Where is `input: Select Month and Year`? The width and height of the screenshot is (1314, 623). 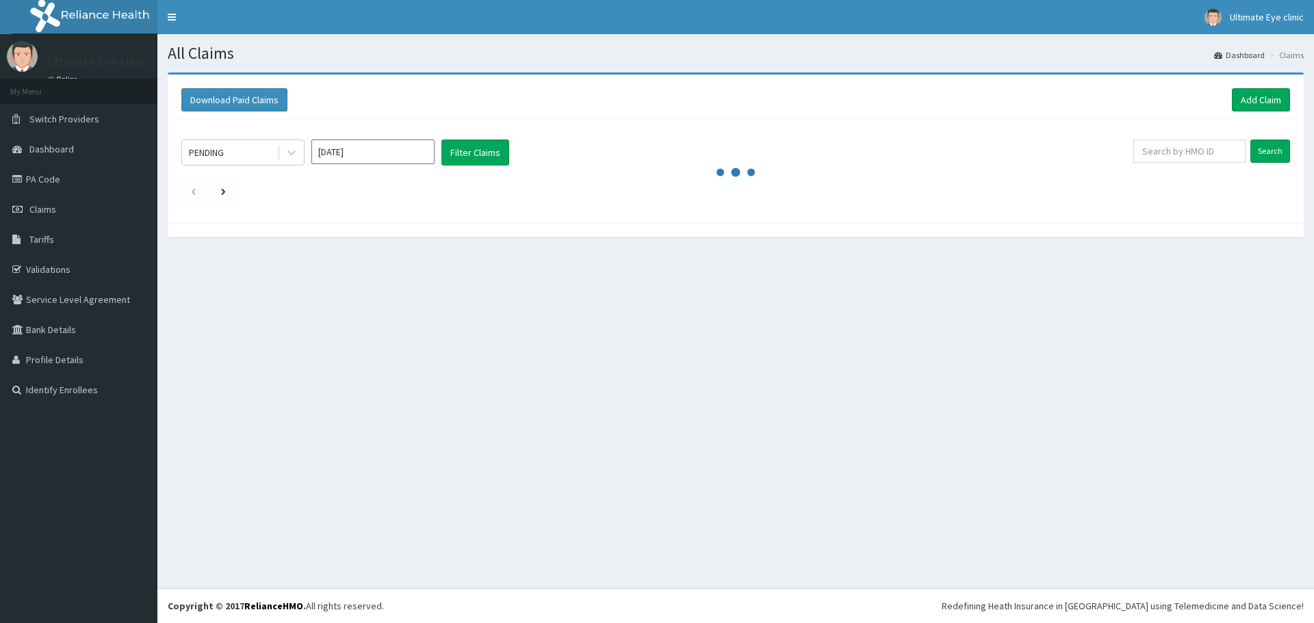 input: Select Month and Year is located at coordinates (373, 152).